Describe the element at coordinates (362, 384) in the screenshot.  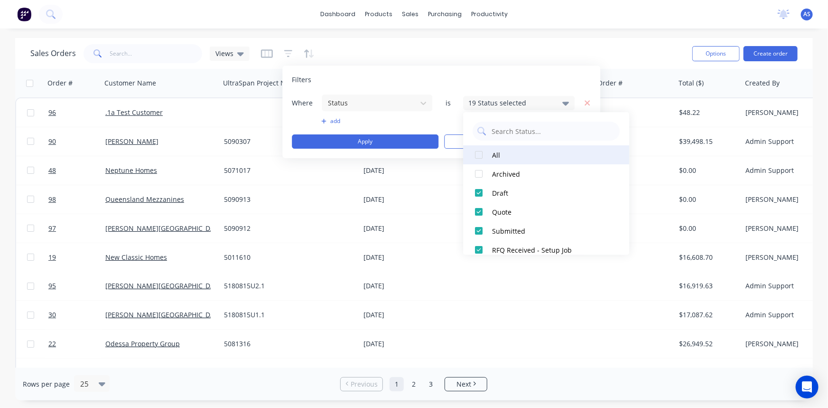
I see `a: Previous page` at that location.